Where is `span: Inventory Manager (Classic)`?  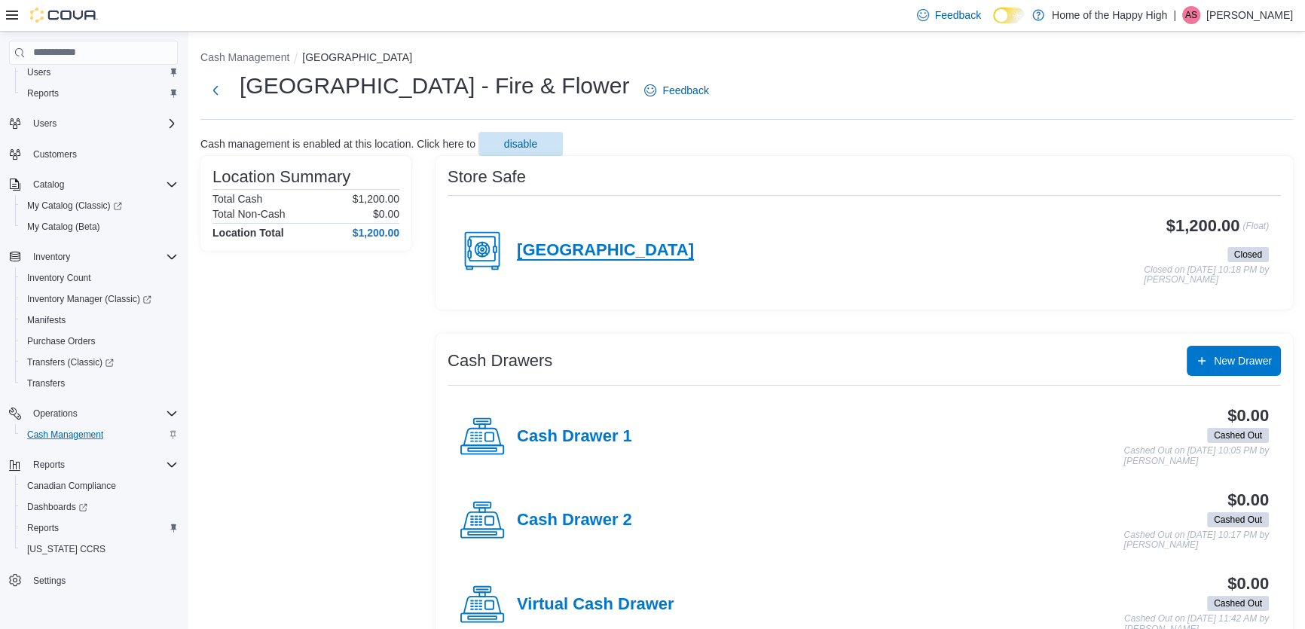
span: Inventory Manager (Classic) is located at coordinates (99, 299).